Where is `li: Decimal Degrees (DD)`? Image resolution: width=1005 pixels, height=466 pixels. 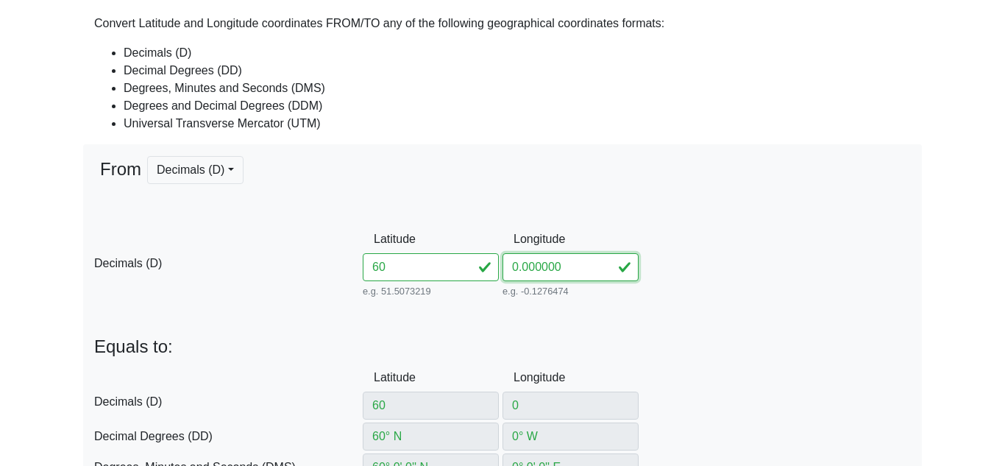 li: Decimal Degrees (DD) is located at coordinates (517, 71).